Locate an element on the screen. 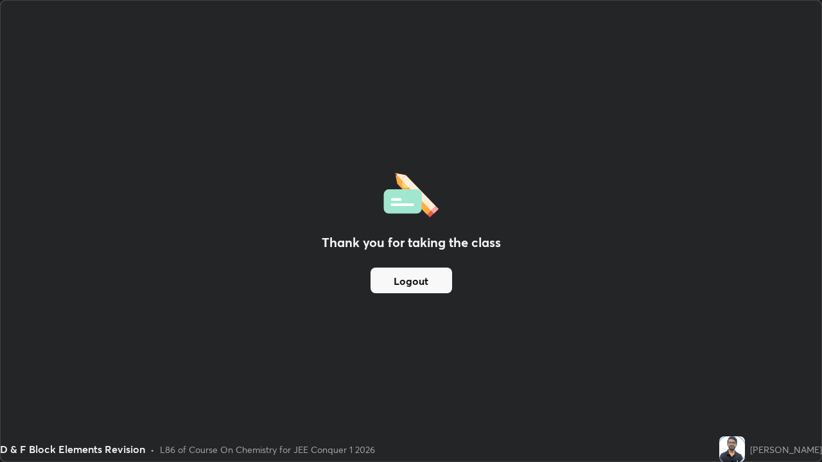 The image size is (822, 462). img: fbb457806e3044af9f69b75a85ff128c.jpg is located at coordinates (732, 449).